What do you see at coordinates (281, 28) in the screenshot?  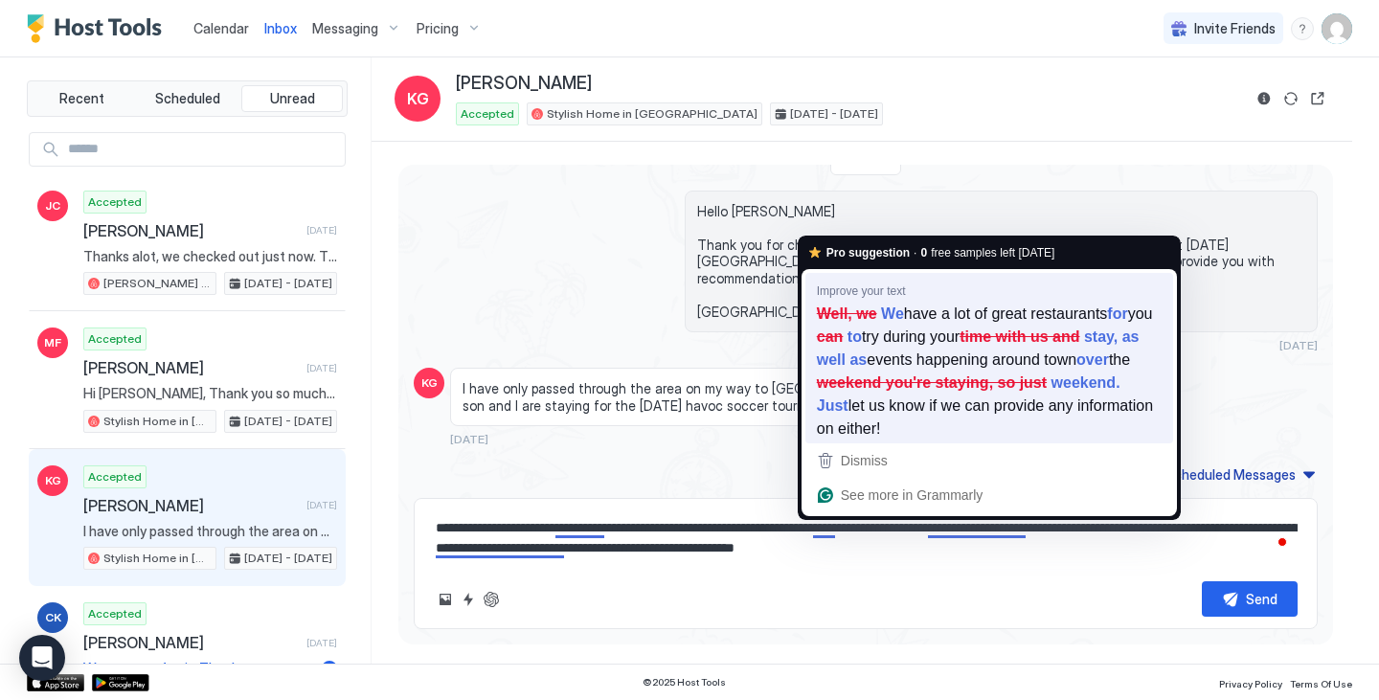 I see `span: Inbox` at bounding box center [281, 28].